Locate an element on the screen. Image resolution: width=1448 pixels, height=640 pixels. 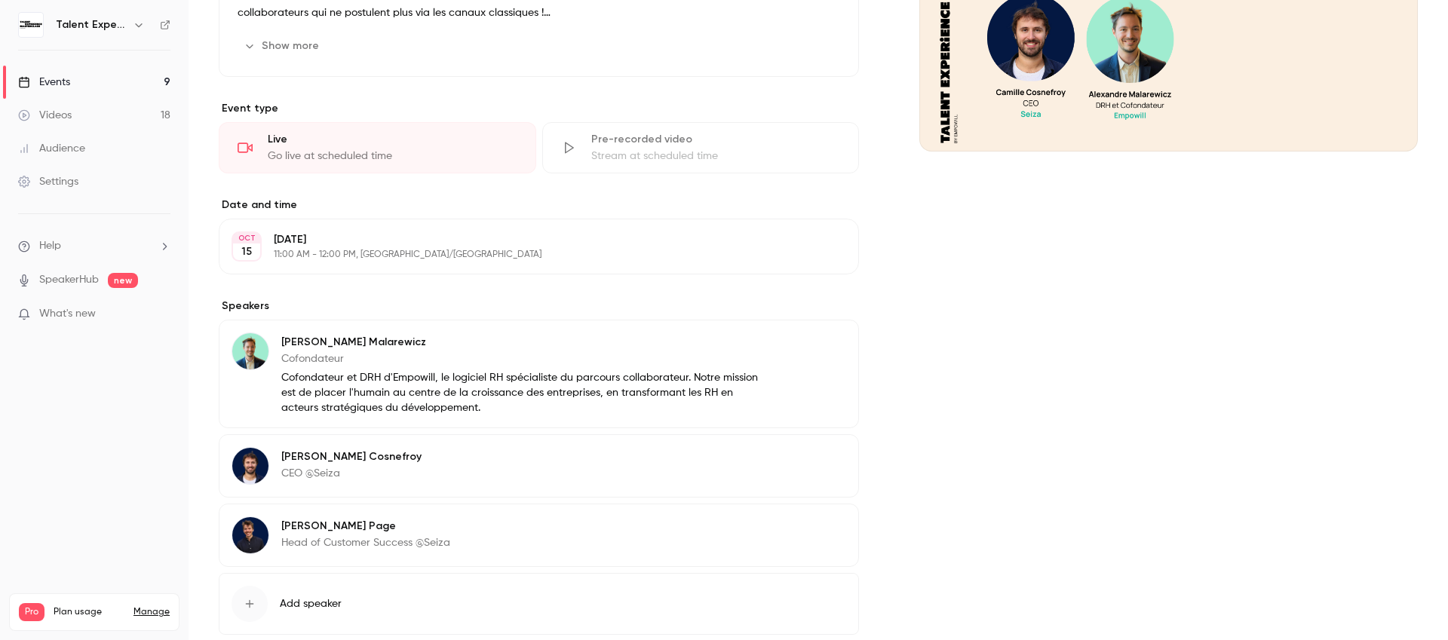
div: Stream at scheduled time is located at coordinates (715, 156).